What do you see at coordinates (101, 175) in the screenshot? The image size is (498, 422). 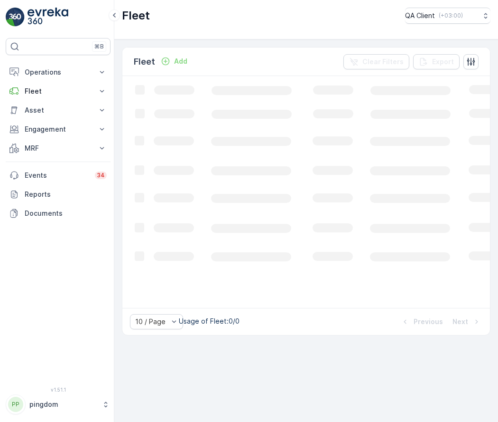 I see `p: 34` at bounding box center [101, 175].